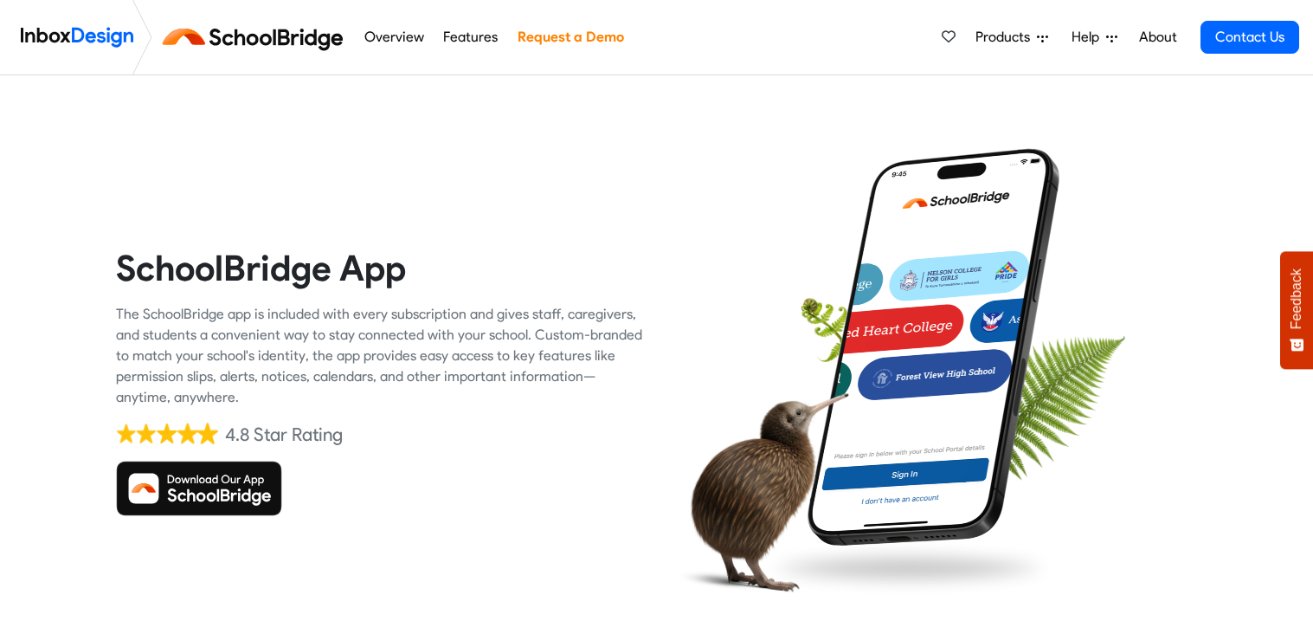  What do you see at coordinates (284, 435) in the screenshot?
I see `div: 4.8 Star Rating` at bounding box center [284, 435].